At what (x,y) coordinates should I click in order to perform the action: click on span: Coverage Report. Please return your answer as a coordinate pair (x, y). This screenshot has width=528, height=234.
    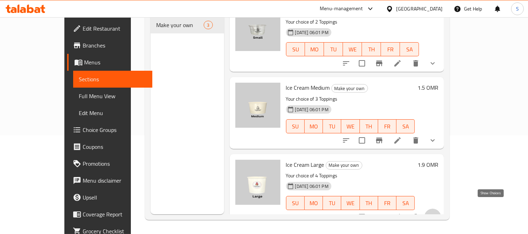
    Looking at the image, I should click on (115, 214).